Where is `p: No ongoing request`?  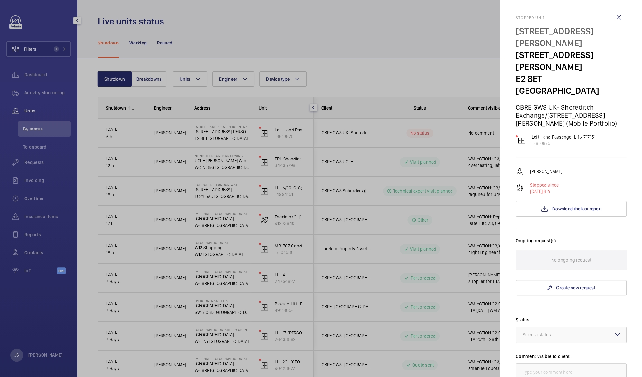 p: No ongoing request is located at coordinates (571, 260).